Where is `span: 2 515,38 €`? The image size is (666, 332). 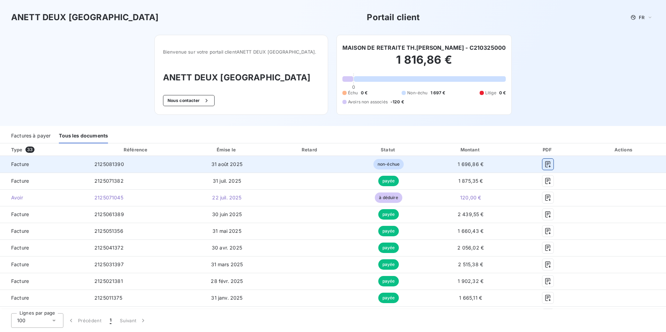 span: 2 515,38 € is located at coordinates (470, 264).